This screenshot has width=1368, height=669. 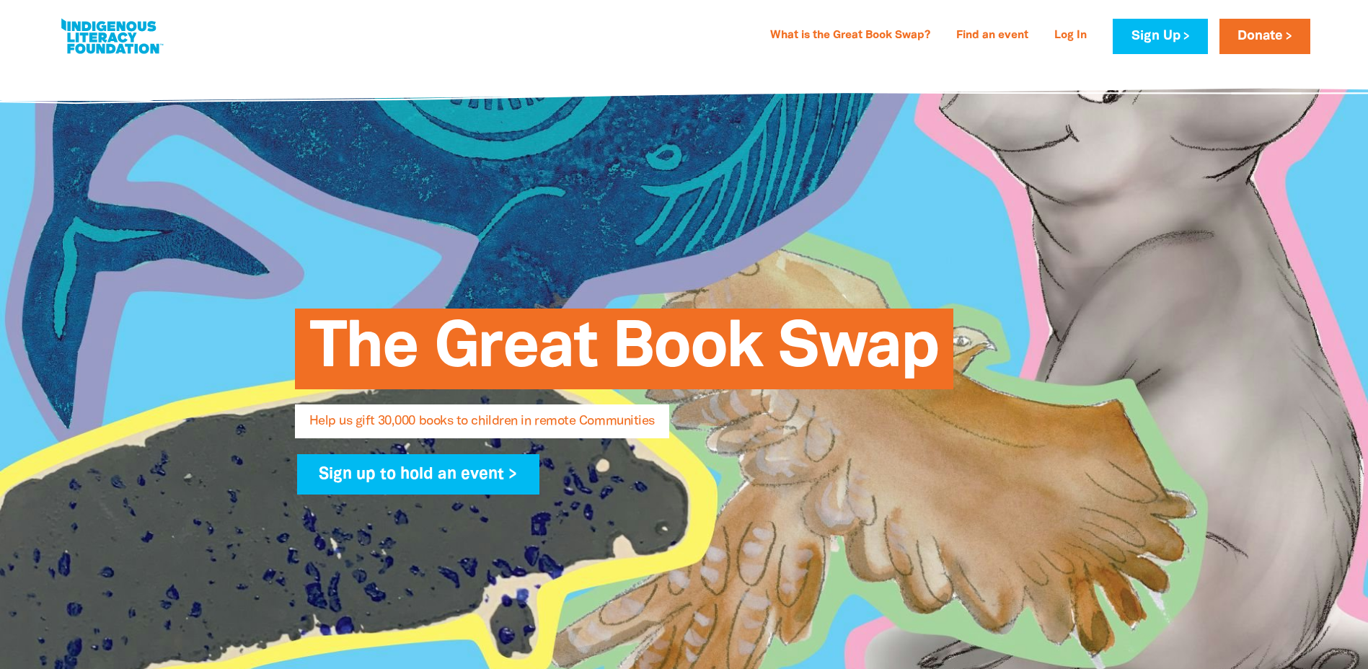 What do you see at coordinates (850, 36) in the screenshot?
I see `a: What is the Great Book Swap?` at bounding box center [850, 36].